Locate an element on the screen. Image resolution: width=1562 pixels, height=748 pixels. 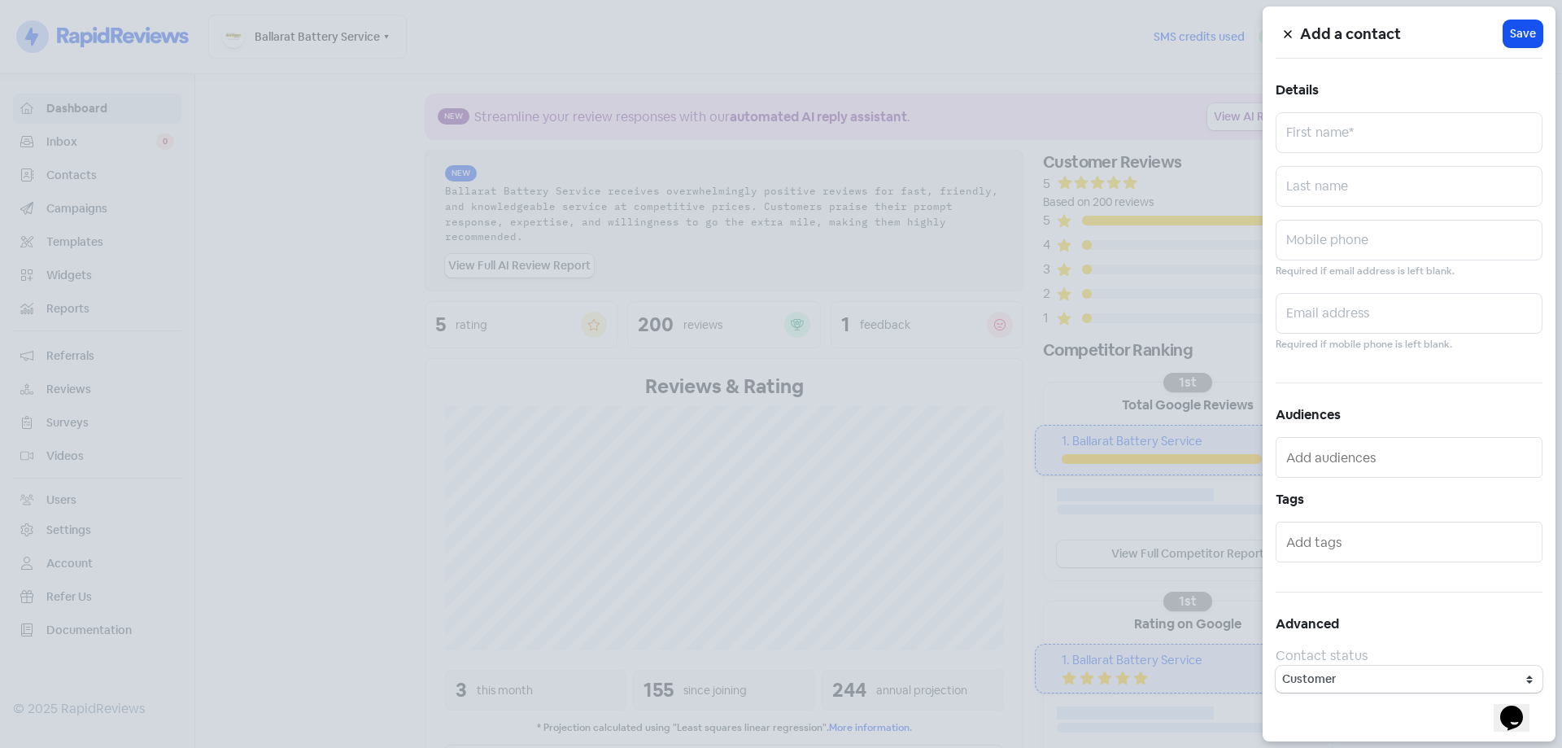
button: Save is located at coordinates (1523, 33).